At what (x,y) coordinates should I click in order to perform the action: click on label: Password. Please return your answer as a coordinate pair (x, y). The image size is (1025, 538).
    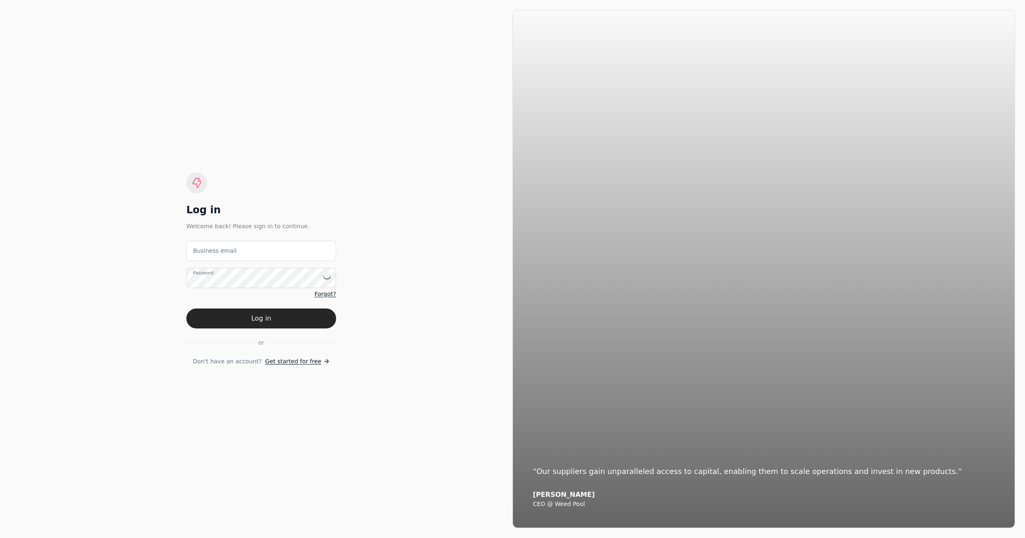
    Looking at the image, I should click on (203, 273).